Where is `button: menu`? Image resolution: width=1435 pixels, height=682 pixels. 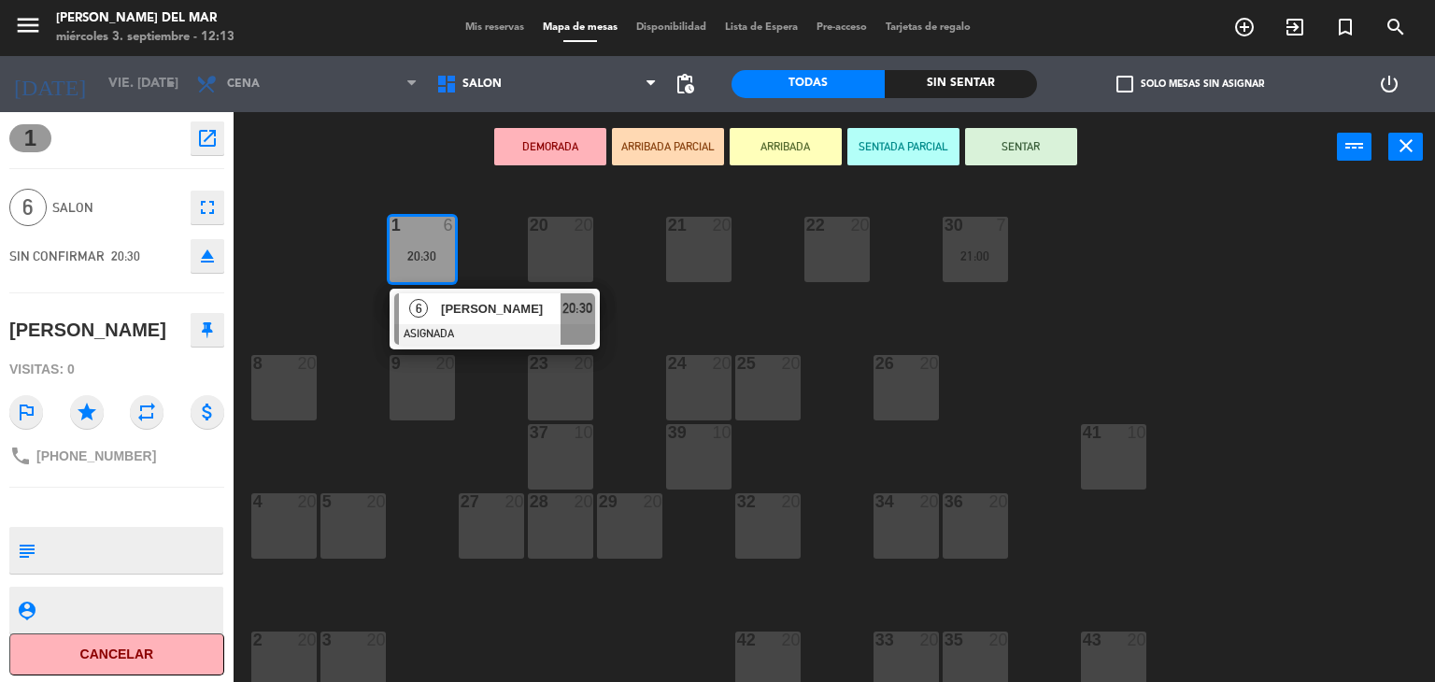
button: menu is located at coordinates (28, 28).